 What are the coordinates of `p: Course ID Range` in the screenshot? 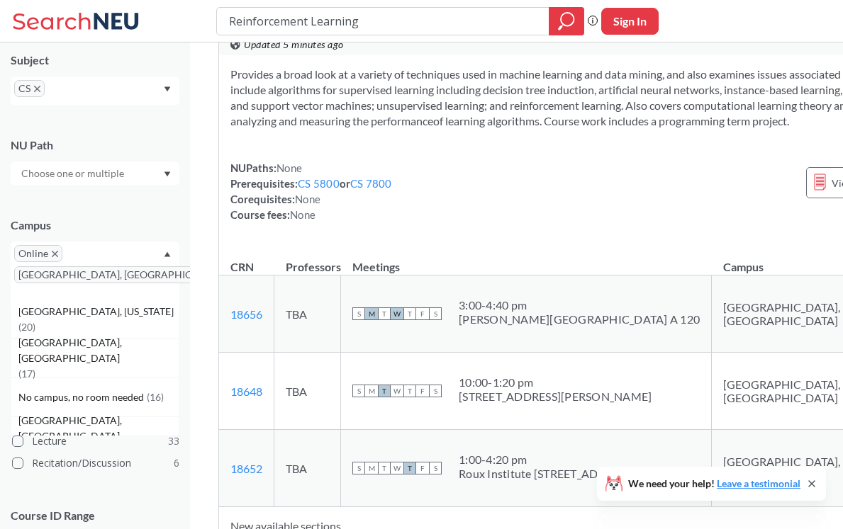 It's located at (95, 516).